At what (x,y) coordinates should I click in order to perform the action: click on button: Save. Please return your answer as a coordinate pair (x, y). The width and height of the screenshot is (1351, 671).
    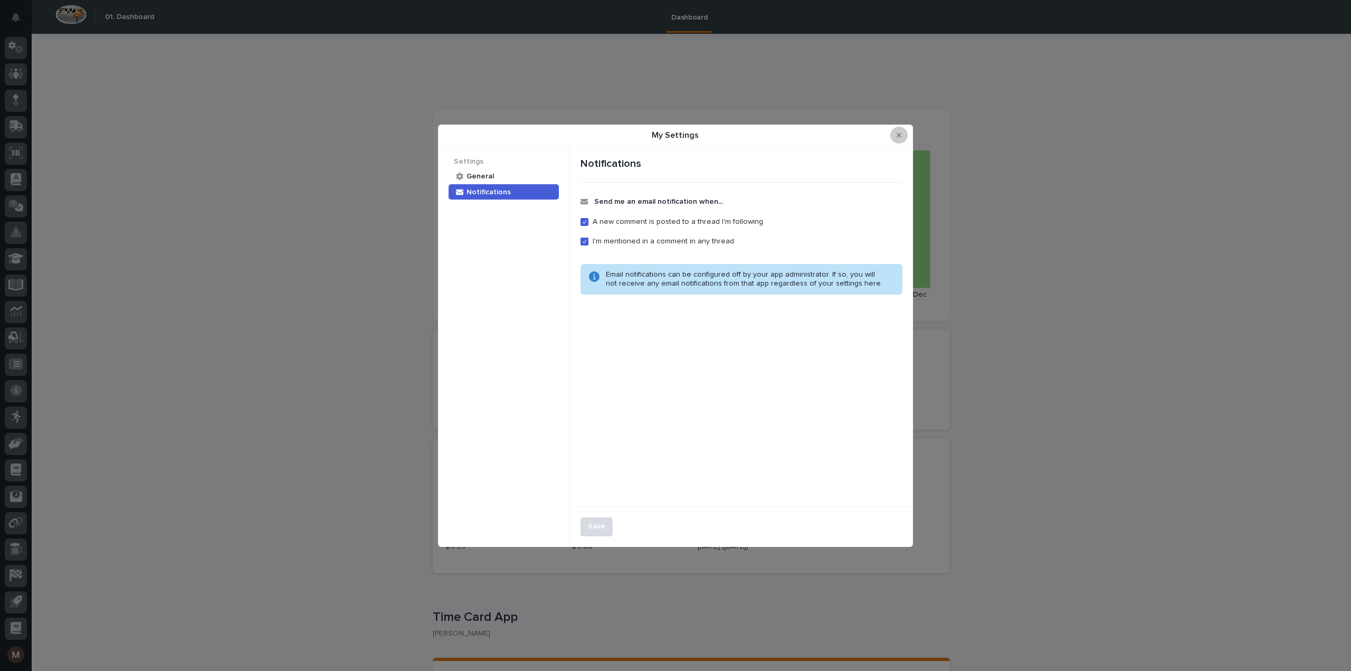
    Looking at the image, I should click on (596, 527).